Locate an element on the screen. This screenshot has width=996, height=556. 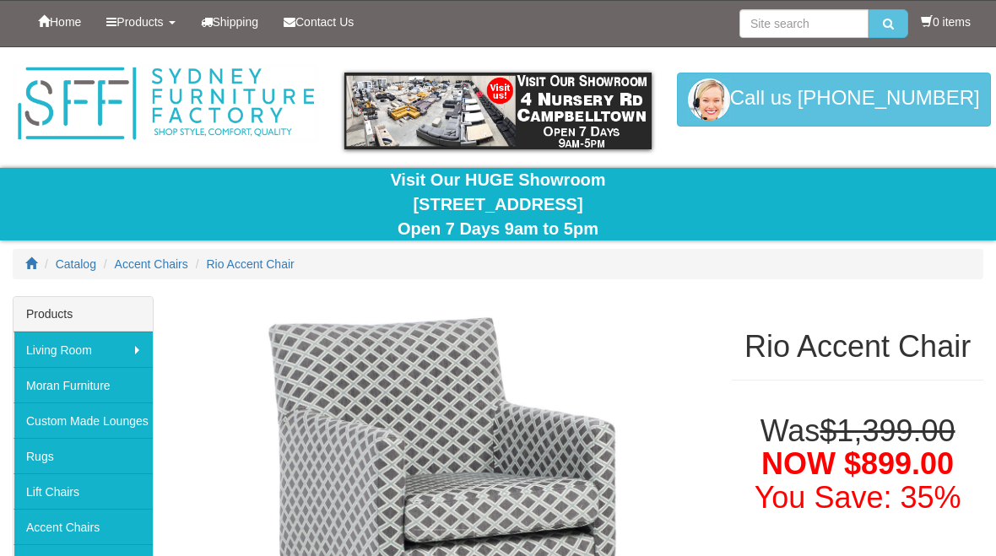
span: Catalog is located at coordinates (76, 264).